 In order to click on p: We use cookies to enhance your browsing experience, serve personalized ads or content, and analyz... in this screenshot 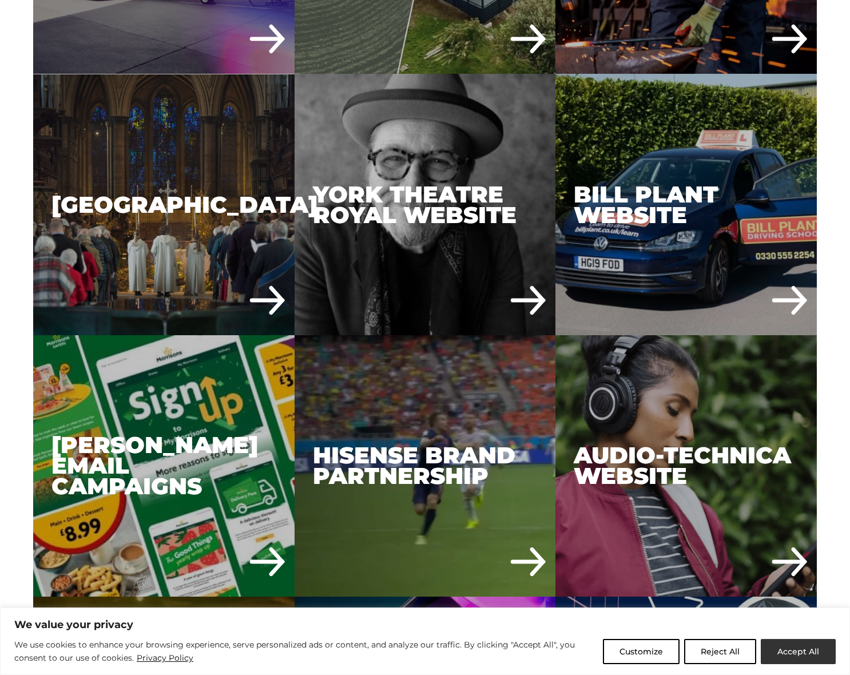, I will do `click(304, 652)`.